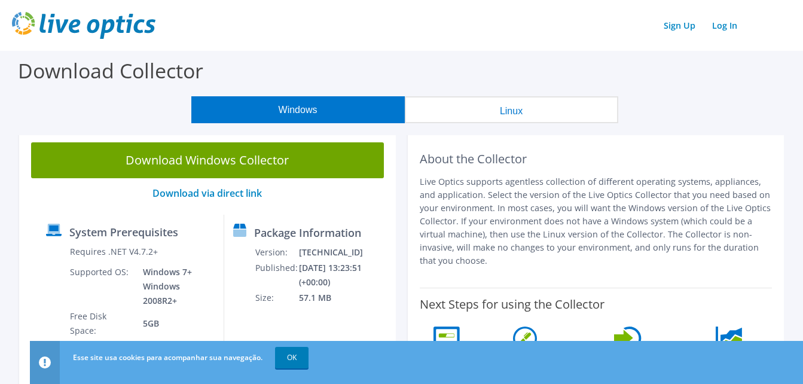 The height and width of the screenshot is (384, 803). Describe the element at coordinates (114, 252) in the screenshot. I see `label: Requires .NET V4.7.2+` at that location.